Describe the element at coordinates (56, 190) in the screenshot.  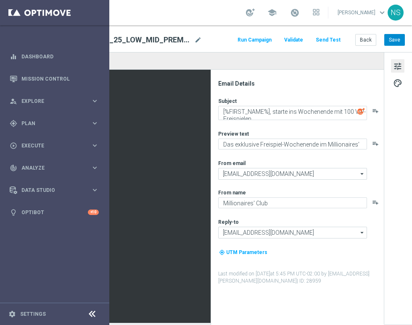
I see `span: Data Studio` at that location.